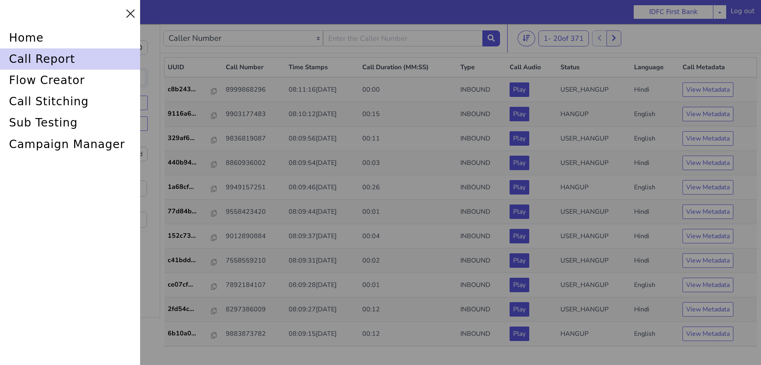 The height and width of the screenshot is (365, 761). What do you see at coordinates (35, 79) in the screenshot?
I see `button: All` at bounding box center [35, 79].